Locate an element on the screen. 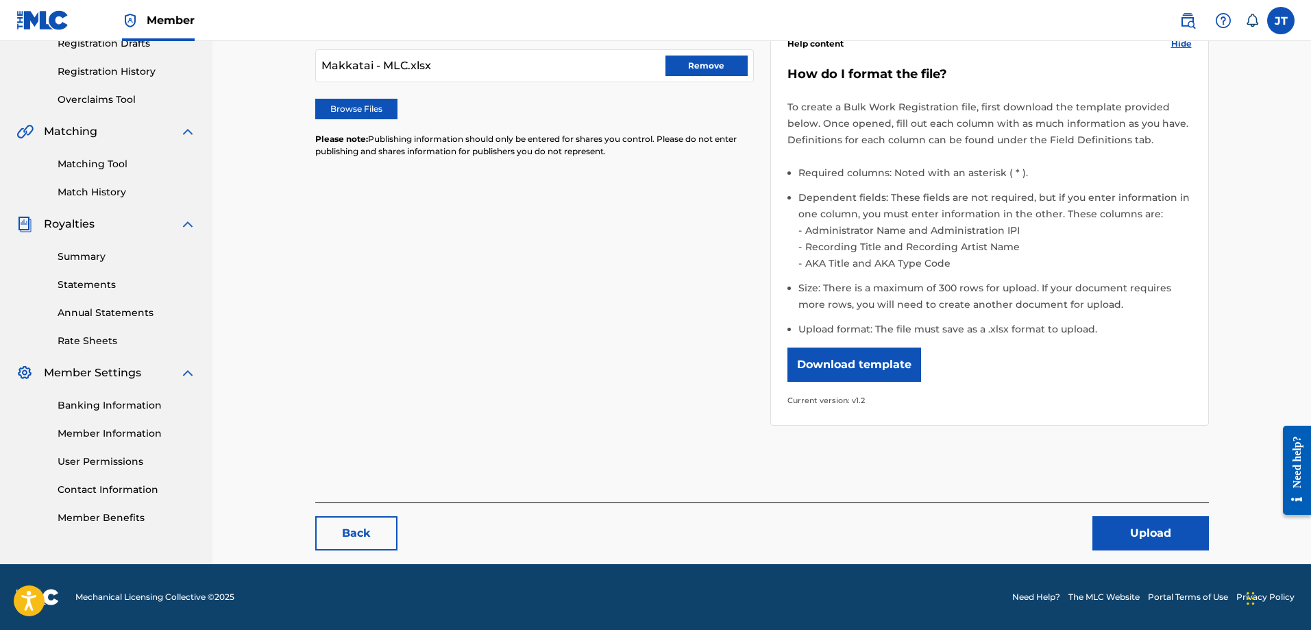  div: Notifications is located at coordinates (1252, 21).